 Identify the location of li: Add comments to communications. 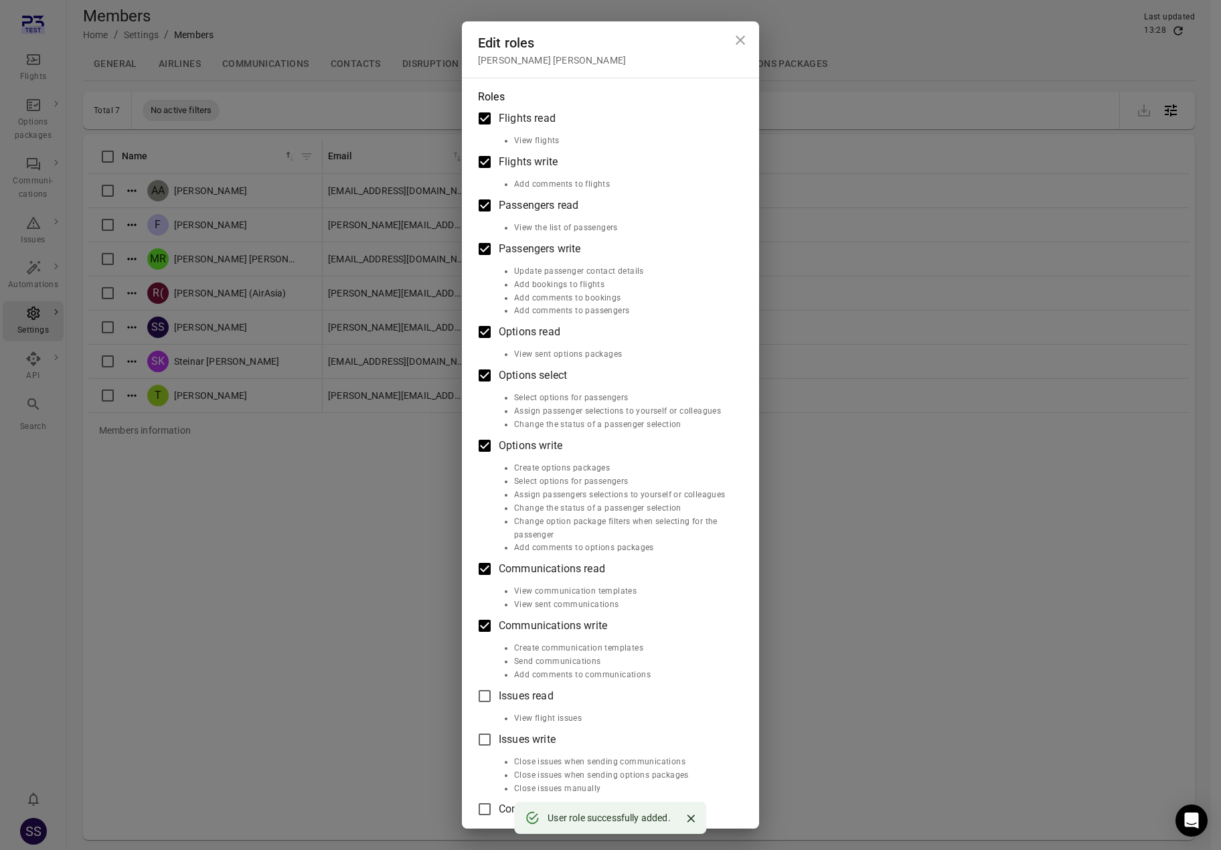
(624, 676).